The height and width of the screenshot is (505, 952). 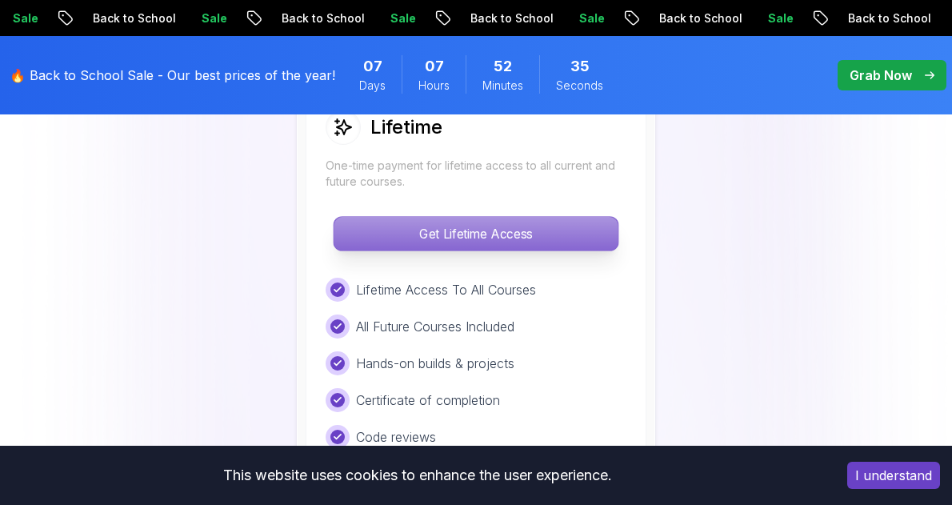 I want to click on p: 🔥 Back to School Sale - Our best prices of the year!, so click(x=172, y=75).